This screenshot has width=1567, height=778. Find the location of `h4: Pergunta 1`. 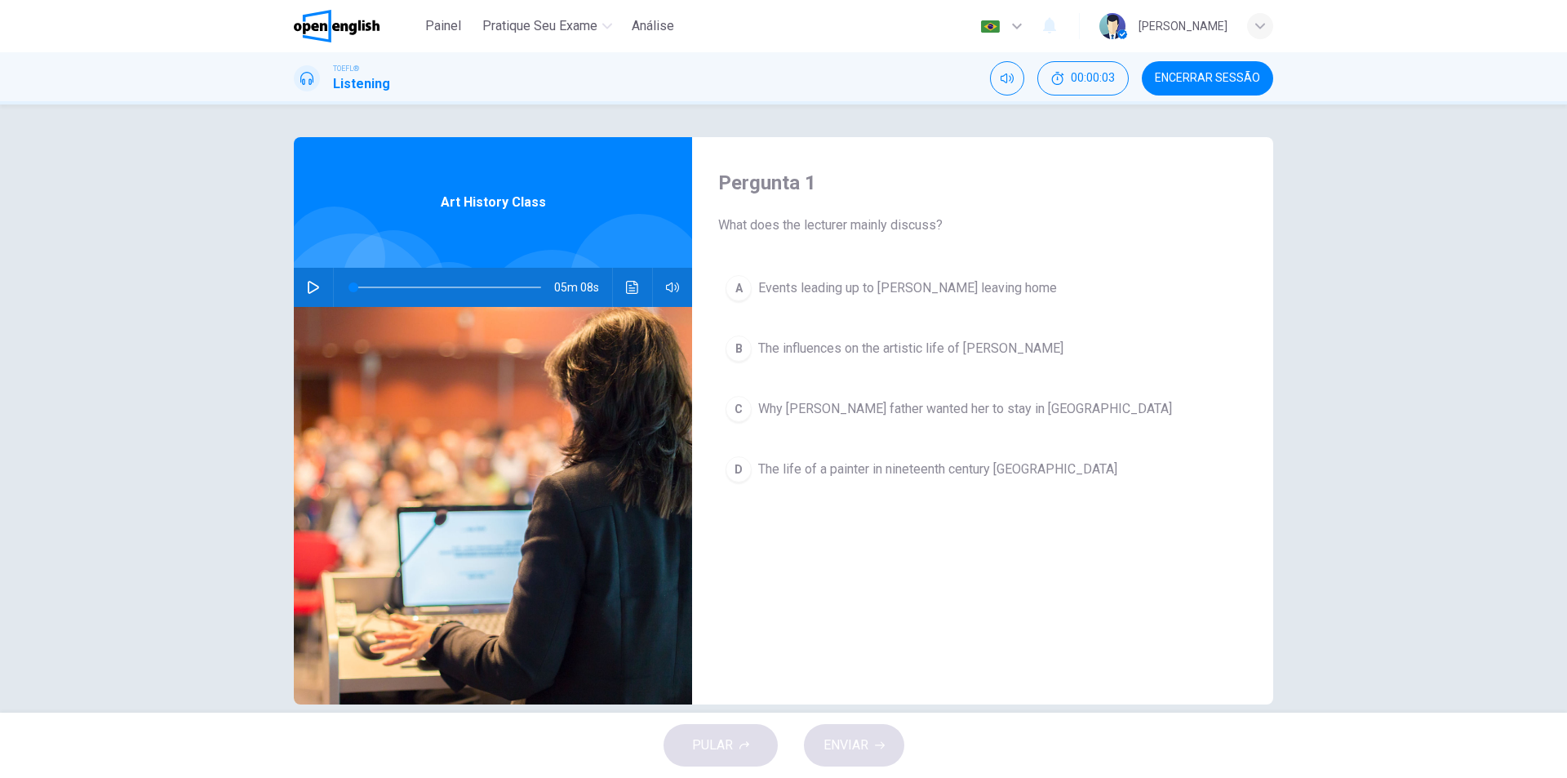

h4: Pergunta 1 is located at coordinates (983, 183).